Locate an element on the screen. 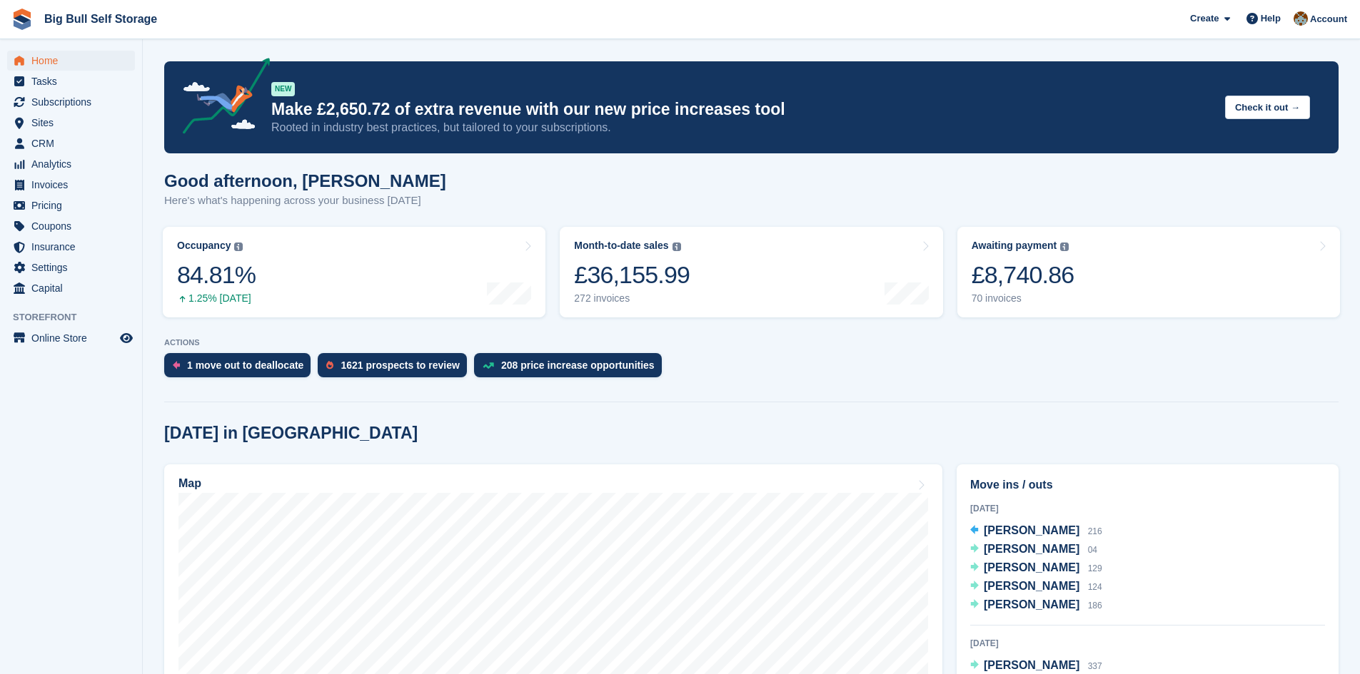 Image resolution: width=1360 pixels, height=674 pixels. div: £36,155.99 is located at coordinates (632, 275).